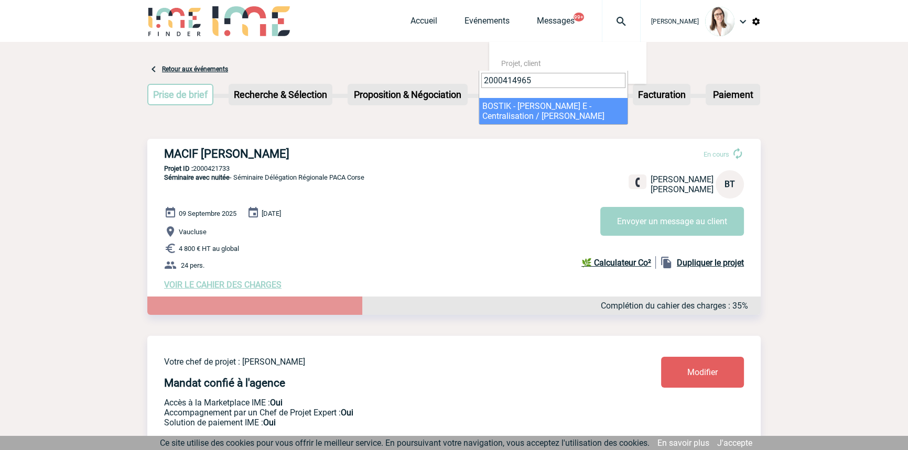 The image size is (908, 450). What do you see at coordinates (175, 21) in the screenshot?
I see `img: IME-Finder` at bounding box center [175, 21].